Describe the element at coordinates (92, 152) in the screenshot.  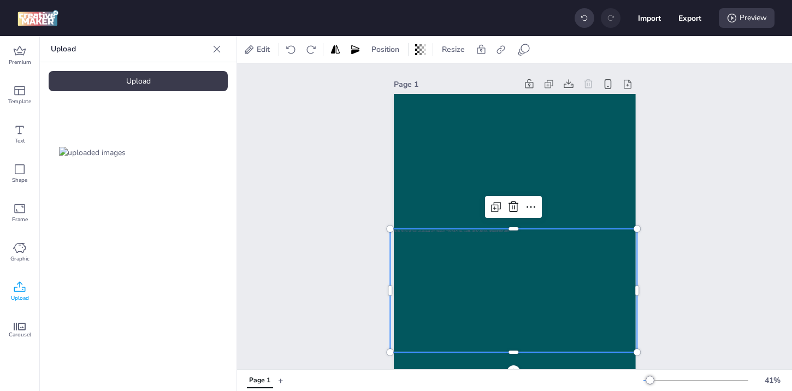
I see `img: uploaded images` at that location.